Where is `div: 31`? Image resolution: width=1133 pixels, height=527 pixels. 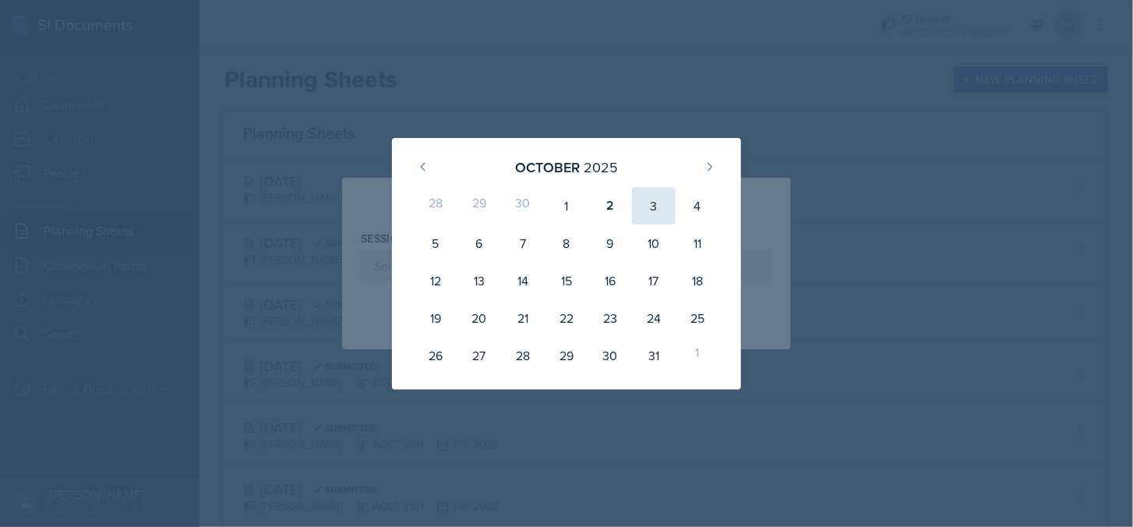
div: 31 is located at coordinates (654, 355).